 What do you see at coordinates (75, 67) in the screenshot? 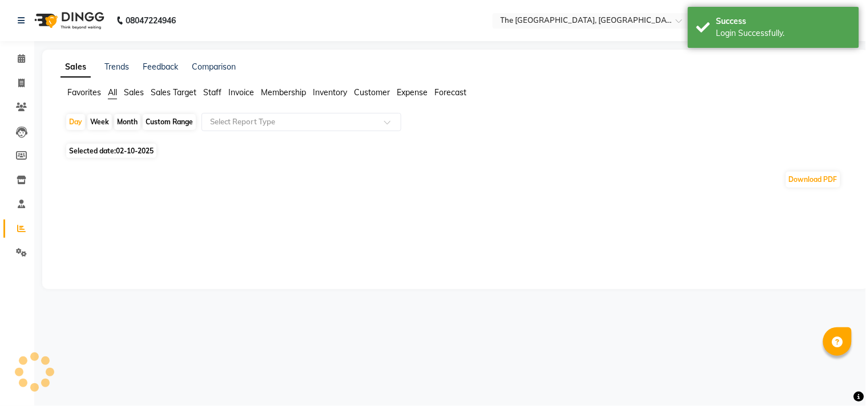
I see `a: Sales` at bounding box center [75, 67].